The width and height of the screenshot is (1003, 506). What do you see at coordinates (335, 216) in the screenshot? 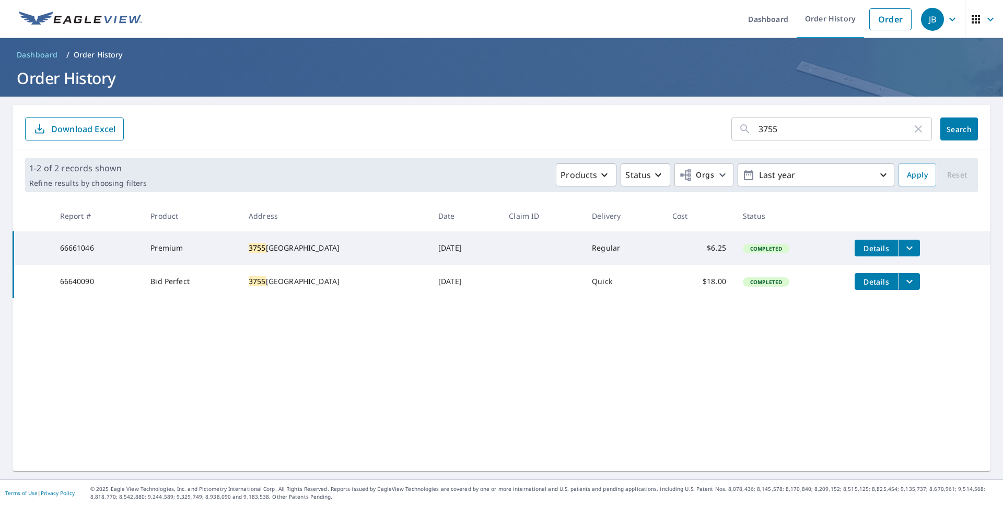
I see `th: Address` at bounding box center [335, 216].